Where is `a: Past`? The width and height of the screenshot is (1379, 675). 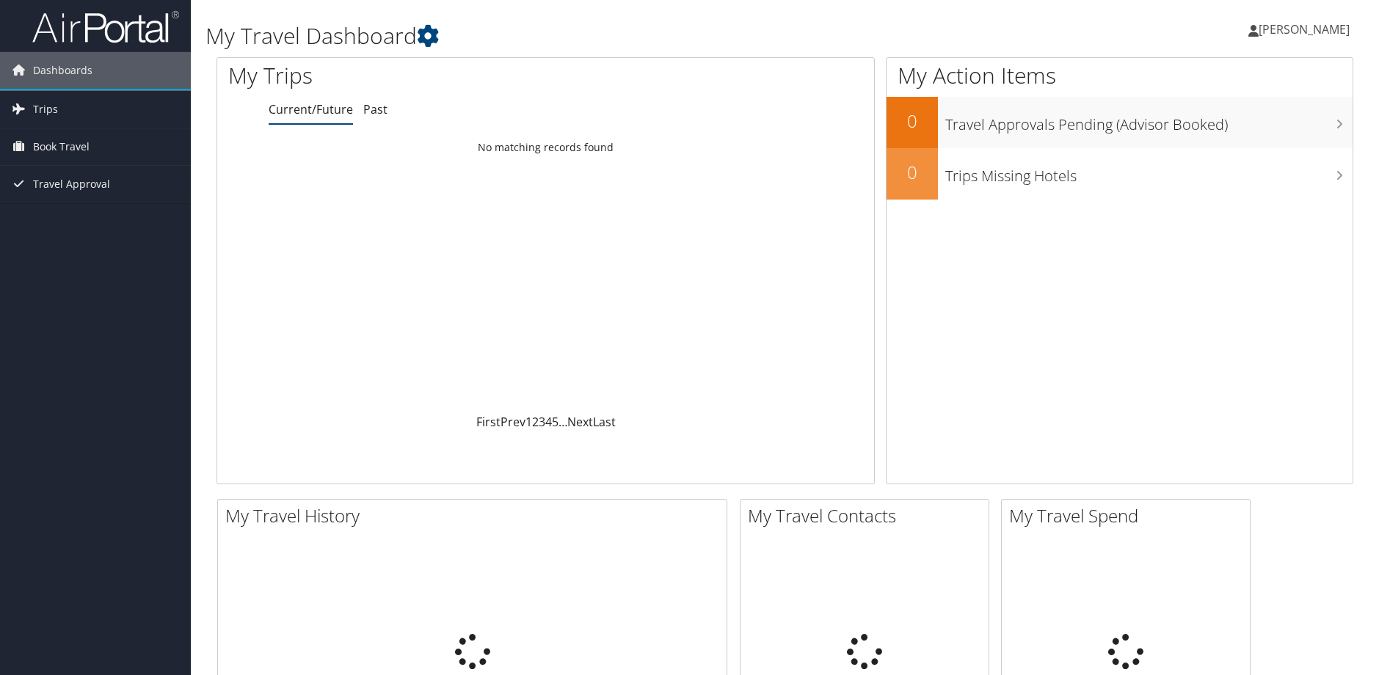
a: Past is located at coordinates (375, 109).